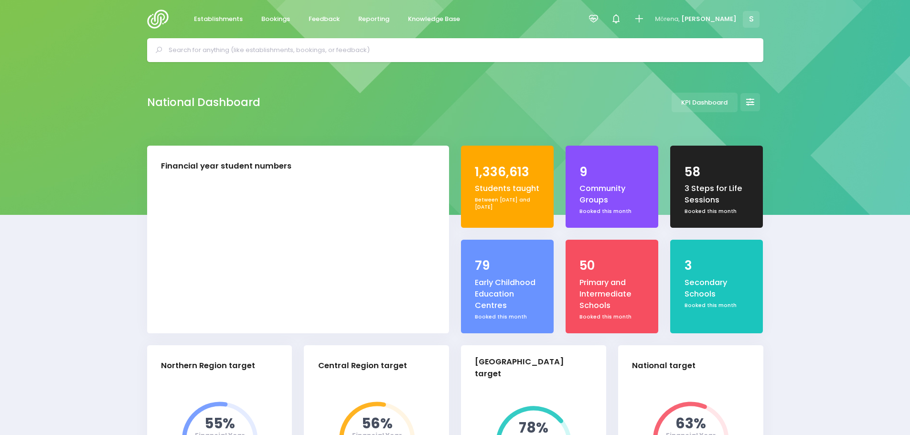 This screenshot has width=910, height=435. Describe the element at coordinates (507, 294) in the screenshot. I see `div: Early Childhood Education Centres` at that location.